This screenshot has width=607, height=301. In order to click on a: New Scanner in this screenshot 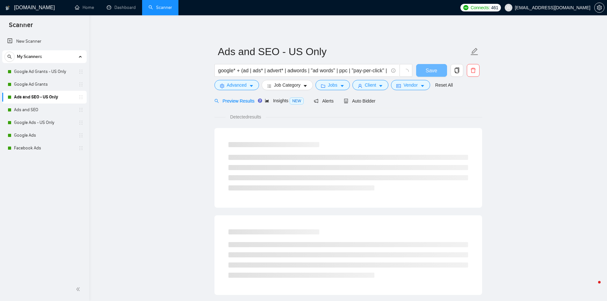, I will do `click(44, 41)`.